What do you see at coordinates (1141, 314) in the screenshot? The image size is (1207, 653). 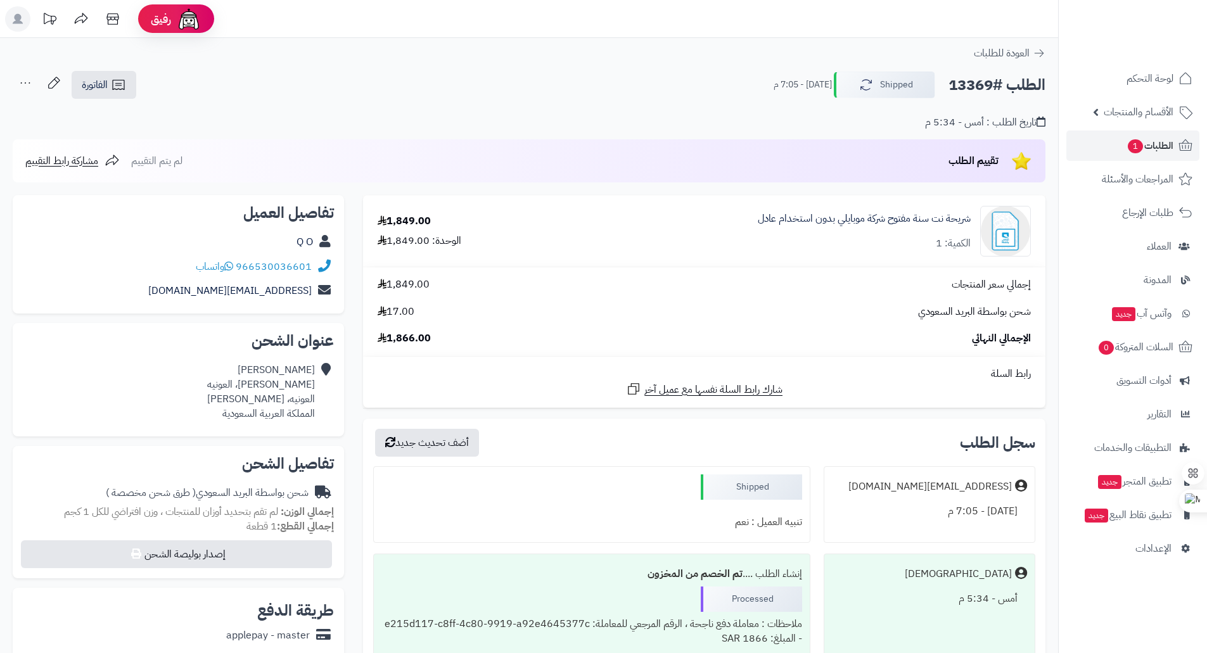 I see `span: وآتس آب` at bounding box center [1141, 314].